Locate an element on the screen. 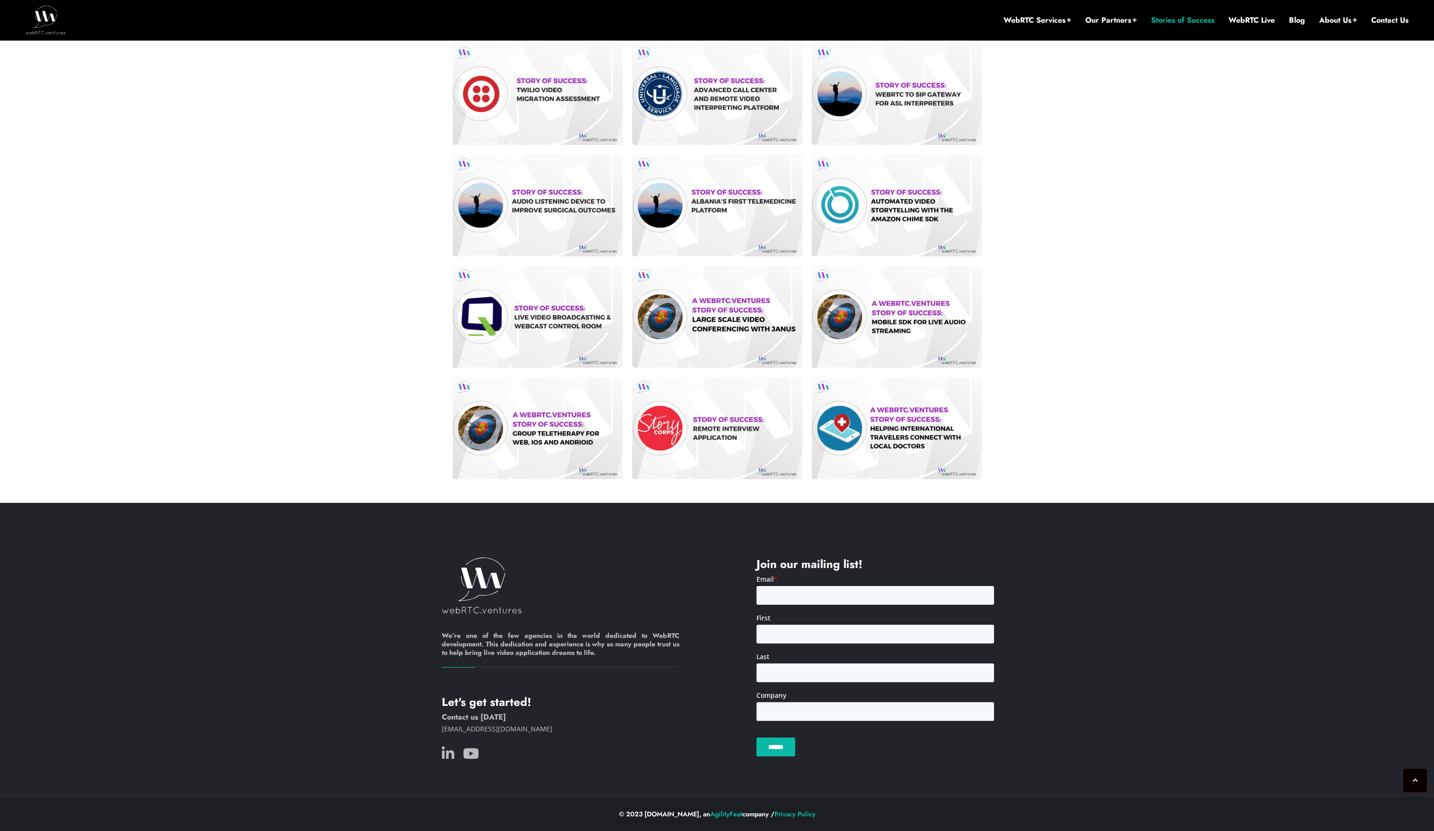 This screenshot has width=1434, height=831. a: Contact Us is located at coordinates (1389, 20).